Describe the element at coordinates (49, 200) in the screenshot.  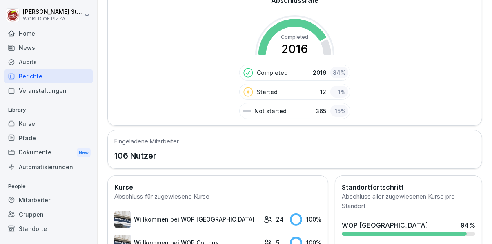
I see `a: Mitarbeiter` at that location.